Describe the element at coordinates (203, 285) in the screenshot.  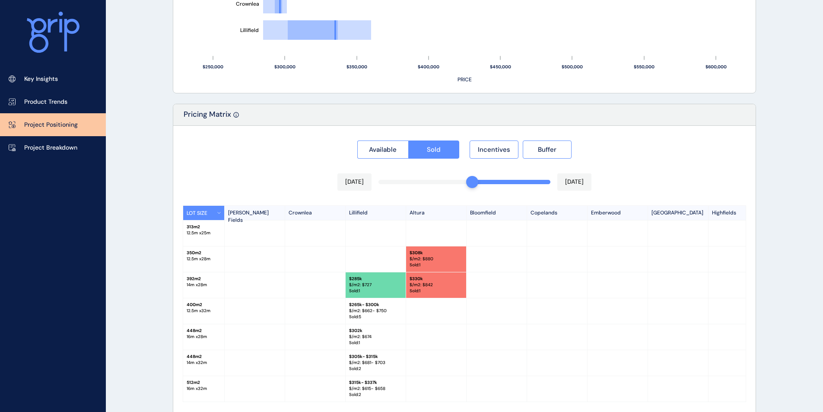
I see `p: 14 m x 28 m` at that location.